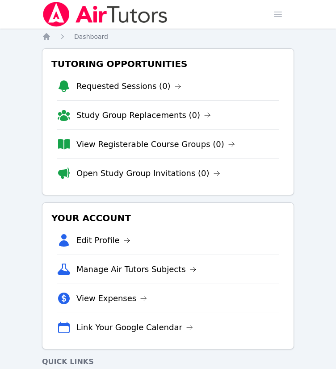 This screenshot has width=336, height=369. I want to click on a: Link Your Google Calendar, so click(135, 328).